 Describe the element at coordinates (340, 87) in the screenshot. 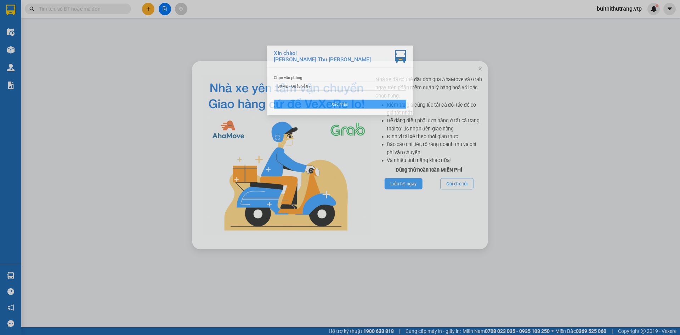

I see `span: BXMĐ - Quầy vé 87` at that location.